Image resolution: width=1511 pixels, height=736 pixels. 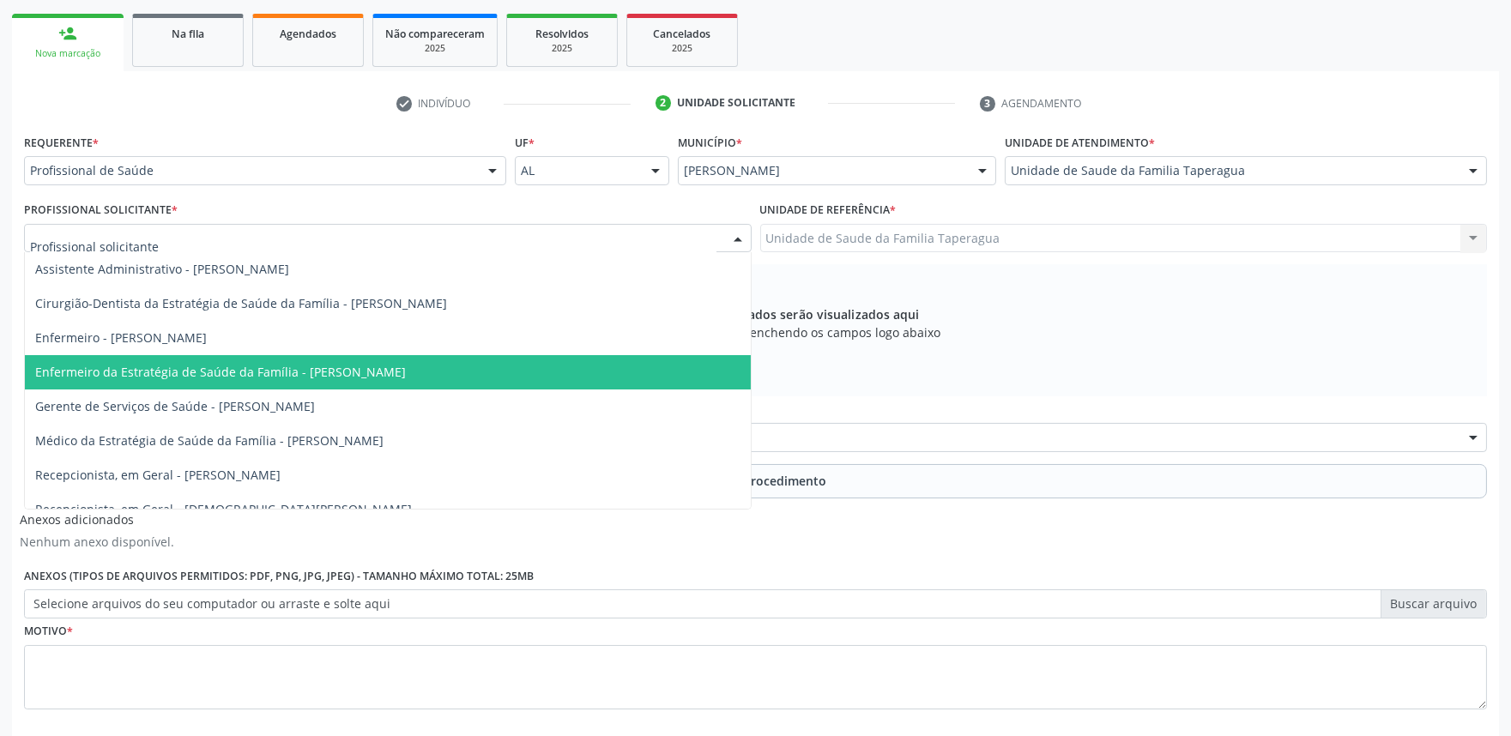 I want to click on div: 2, so click(x=663, y=103).